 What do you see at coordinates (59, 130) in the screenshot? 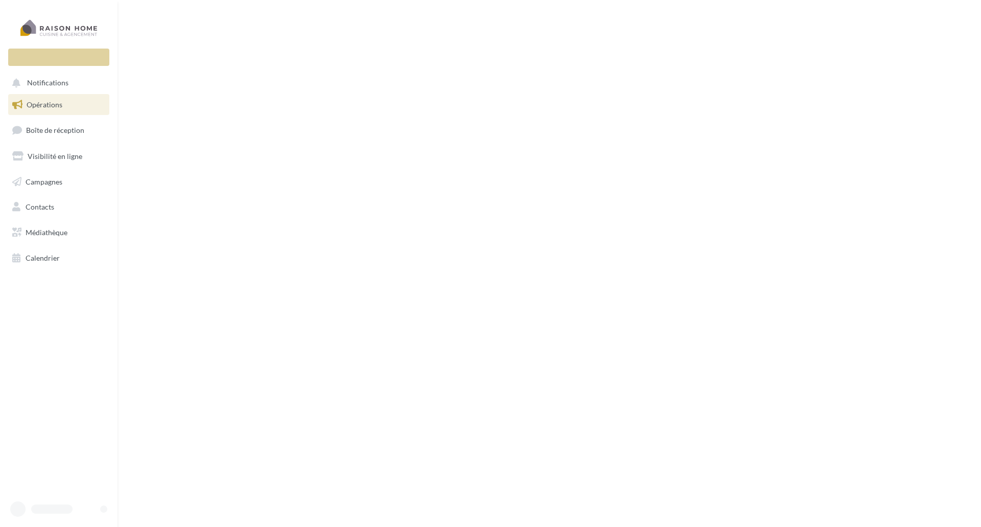
I see `a: Boîte de réception` at bounding box center [59, 130].